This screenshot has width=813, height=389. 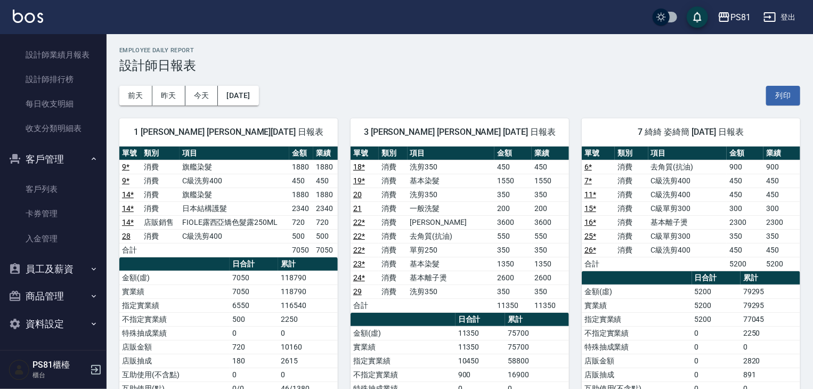 What do you see at coordinates (358, 195) in the screenshot?
I see `a: 20` at bounding box center [358, 195].